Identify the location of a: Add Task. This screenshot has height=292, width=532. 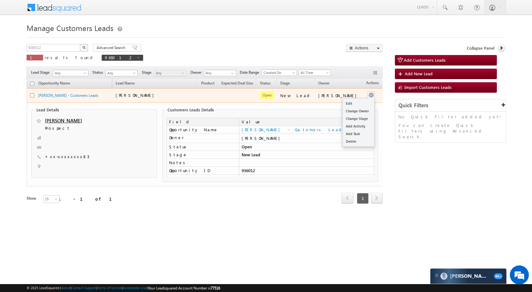
(359, 134).